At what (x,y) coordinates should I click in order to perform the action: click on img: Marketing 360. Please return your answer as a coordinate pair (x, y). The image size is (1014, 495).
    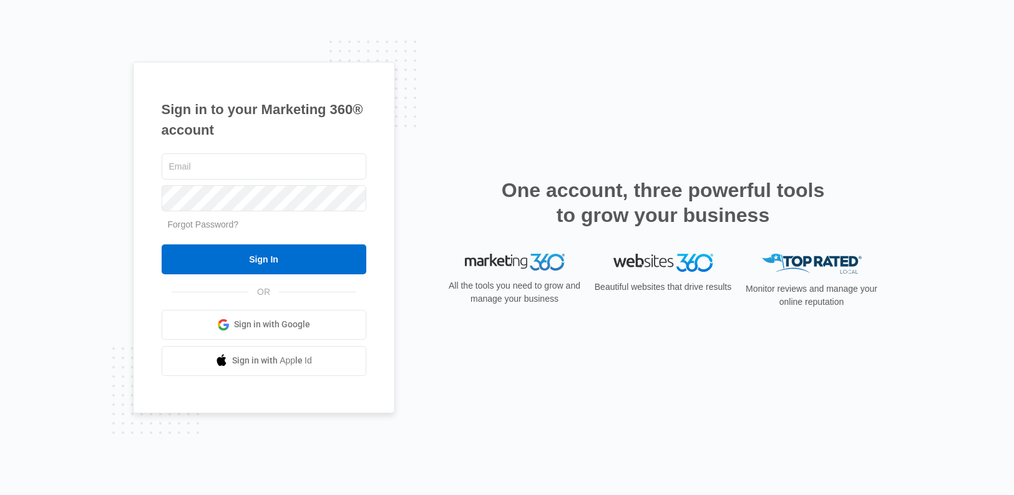
    Looking at the image, I should click on (515, 263).